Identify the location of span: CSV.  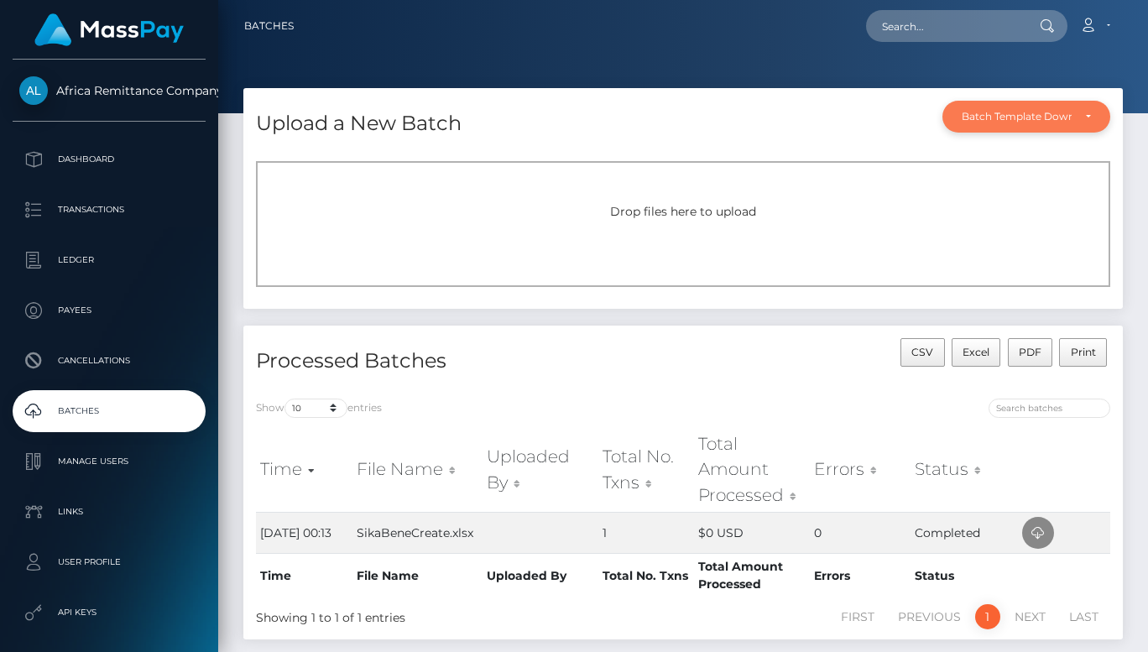
(922, 352).